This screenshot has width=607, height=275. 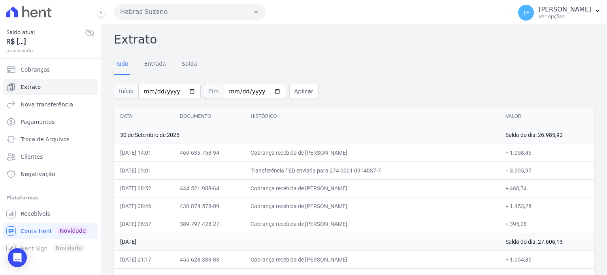 What do you see at coordinates (547, 188) in the screenshot?
I see `td: + 468,74` at bounding box center [547, 188].